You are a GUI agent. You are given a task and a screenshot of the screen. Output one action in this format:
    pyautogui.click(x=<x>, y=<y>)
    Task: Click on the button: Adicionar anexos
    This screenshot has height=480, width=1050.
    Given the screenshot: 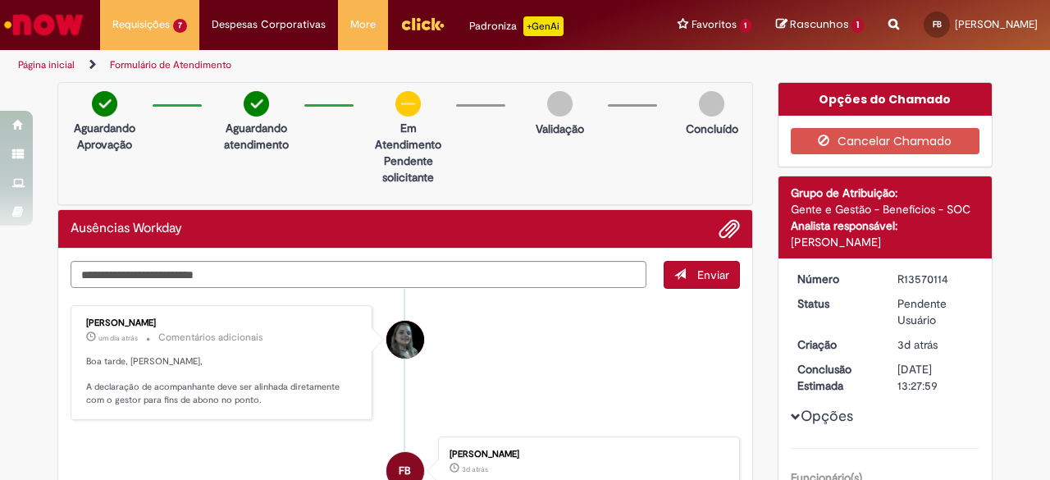 What is the action you would take?
    pyautogui.click(x=729, y=229)
    